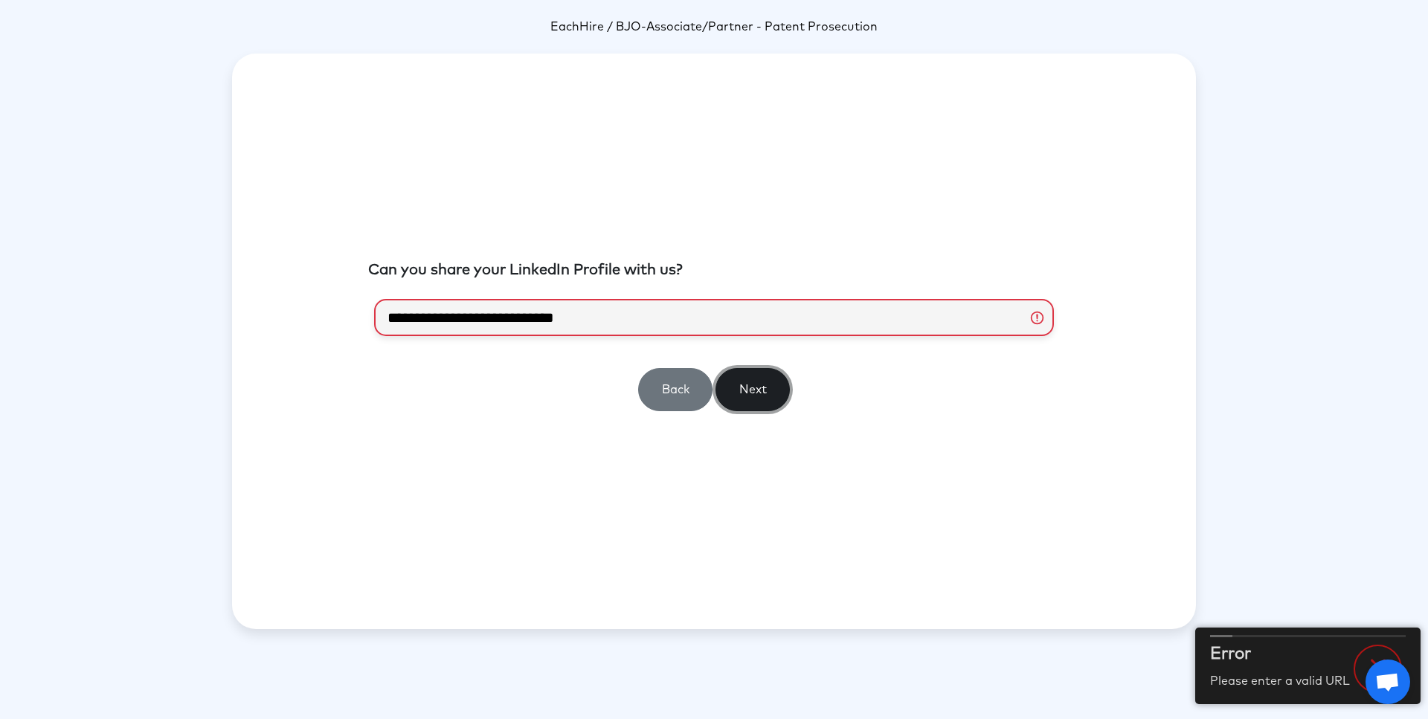 Image resolution: width=1428 pixels, height=719 pixels. Describe the element at coordinates (762, 27) in the screenshot. I see `span: Associate/Partner - Patent Prosecution` at that location.